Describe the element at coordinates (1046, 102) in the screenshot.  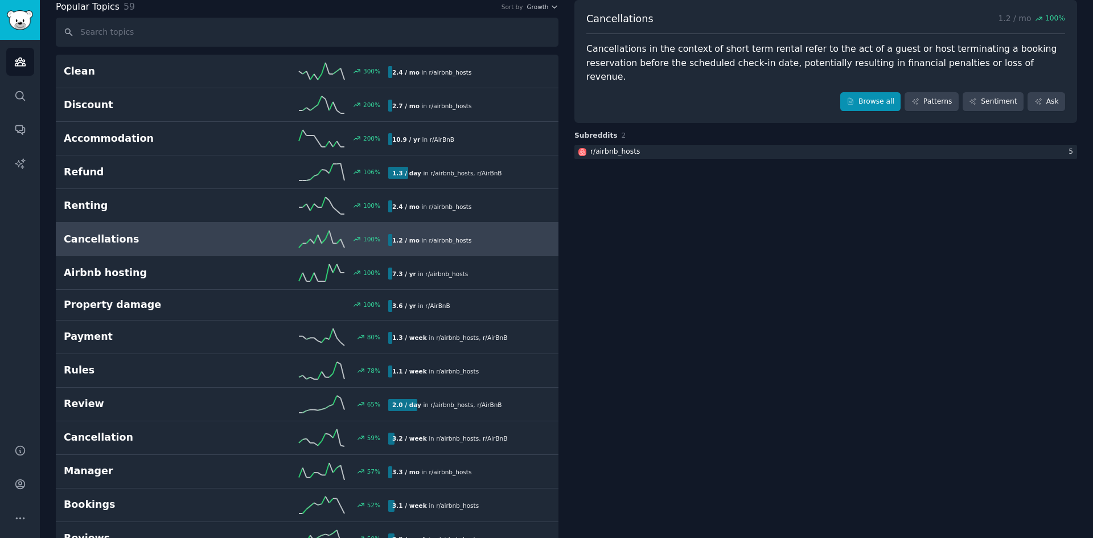
I see `a: Ask` at that location.